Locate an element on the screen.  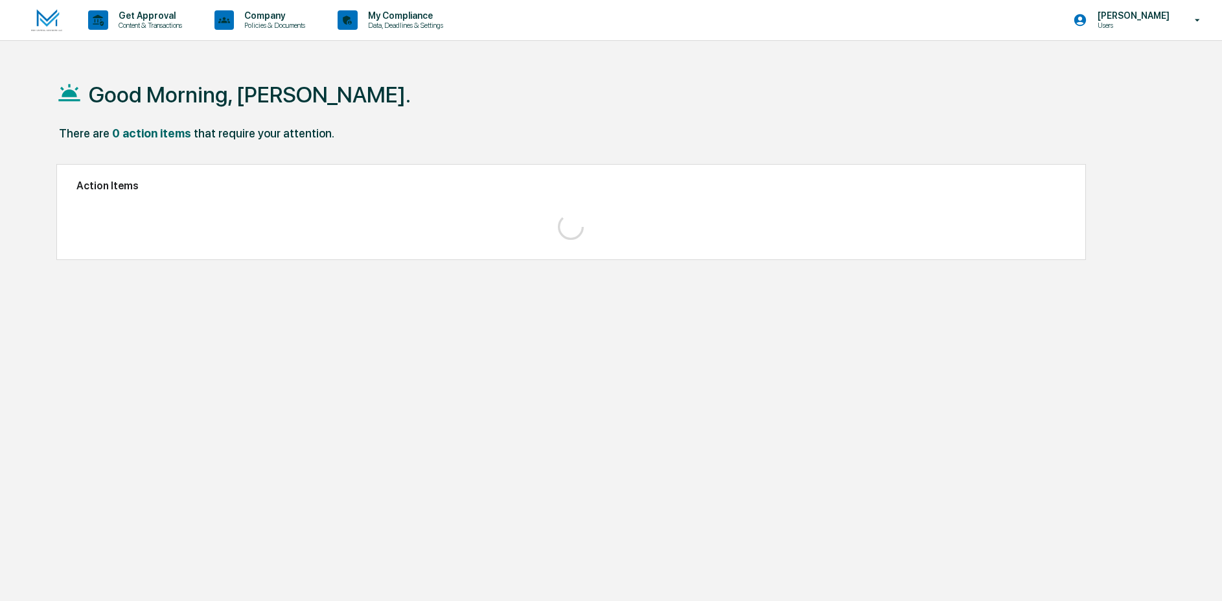
img: logo is located at coordinates (47, 20).